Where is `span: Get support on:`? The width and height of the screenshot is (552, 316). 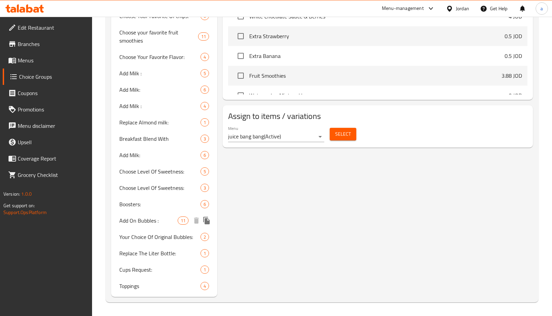
span: Get support on: is located at coordinates (19, 205).